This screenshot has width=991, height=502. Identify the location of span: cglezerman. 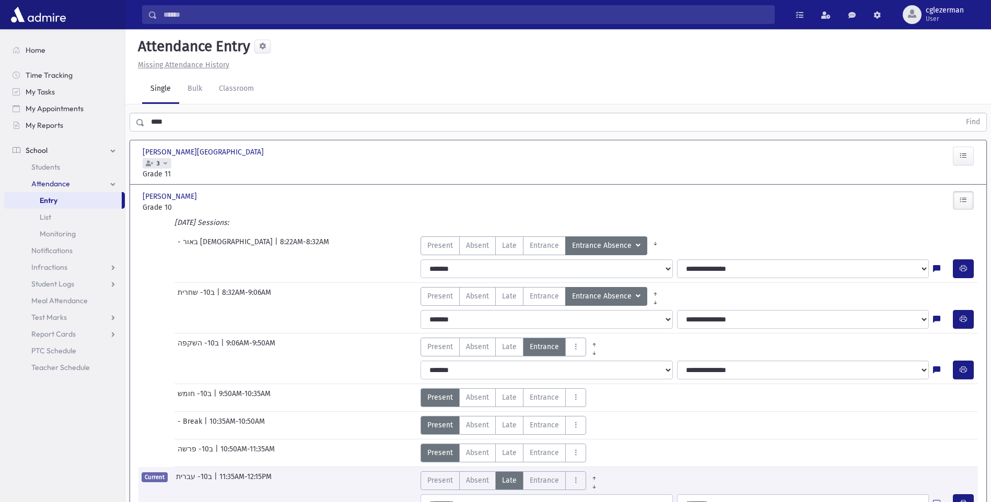
(944, 10).